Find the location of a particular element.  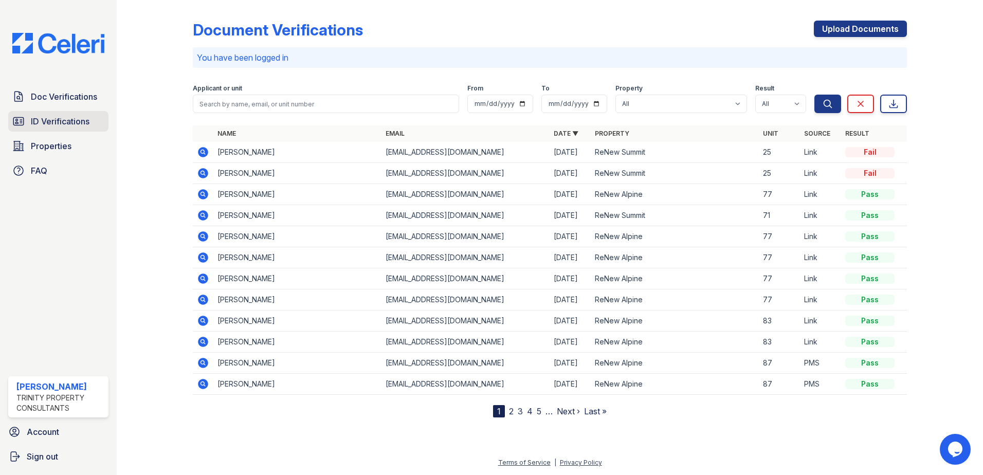

a: FAQ is located at coordinates (58, 171).